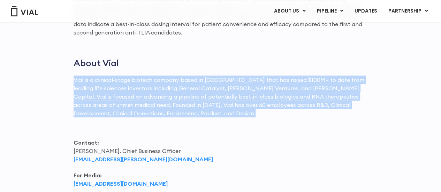 The width and height of the screenshot is (441, 192). Describe the element at coordinates (289, 11) in the screenshot. I see `a: ABOUT USMenu Toggle` at that location.